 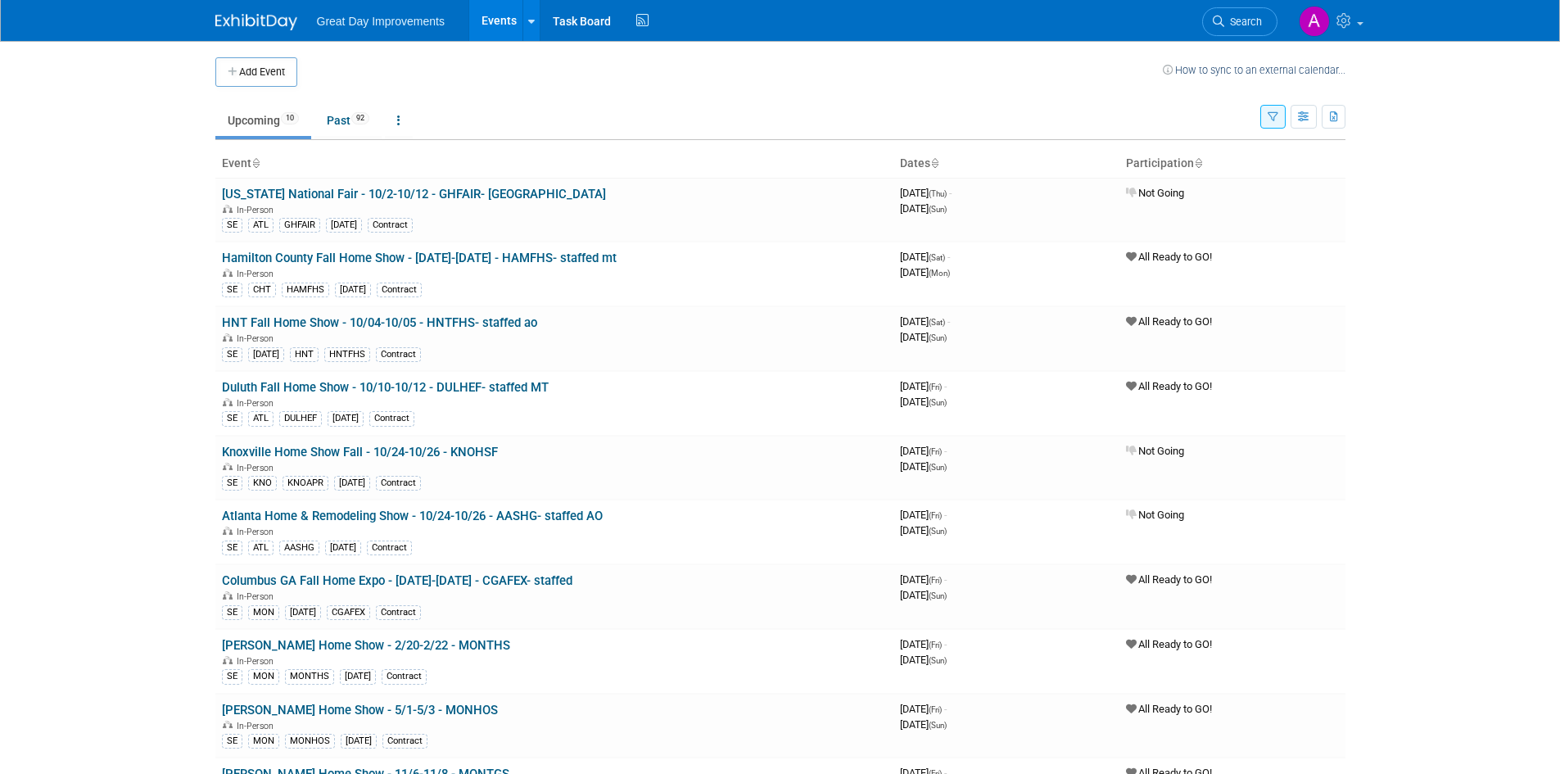 What do you see at coordinates (290, 118) in the screenshot?
I see `span: 10` at bounding box center [290, 118].